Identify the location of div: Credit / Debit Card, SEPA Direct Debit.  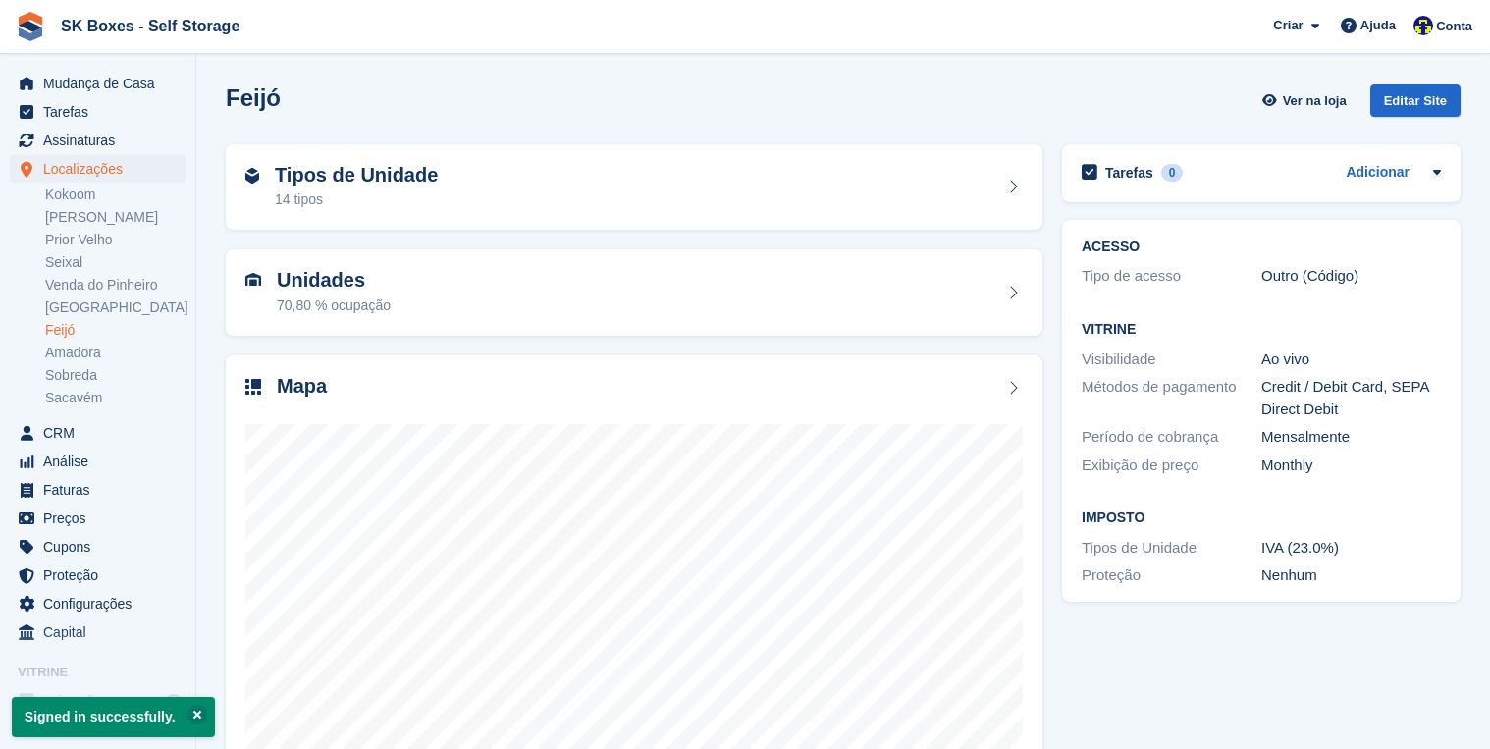
(1351, 398).